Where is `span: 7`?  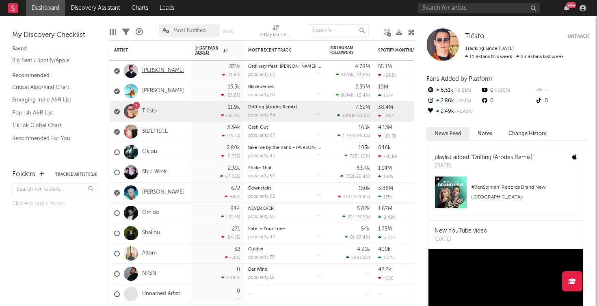
span: 7 is located at coordinates (352, 258).